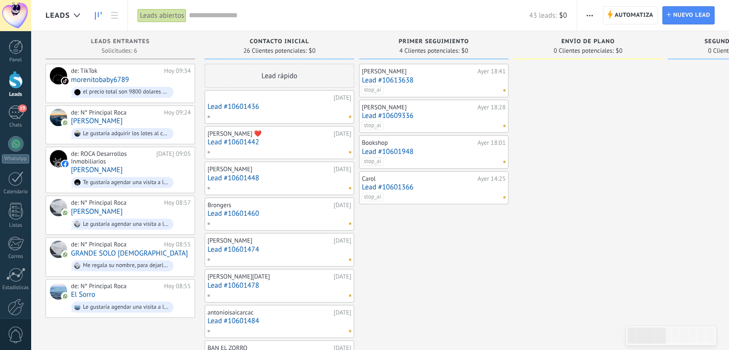  Describe the element at coordinates (126, 92) in the screenshot. I see `div: el precio total son 9800 dolares ??? o eso solo es la prima para obtener el solar ??? 🤔🤔🤔` at that location.